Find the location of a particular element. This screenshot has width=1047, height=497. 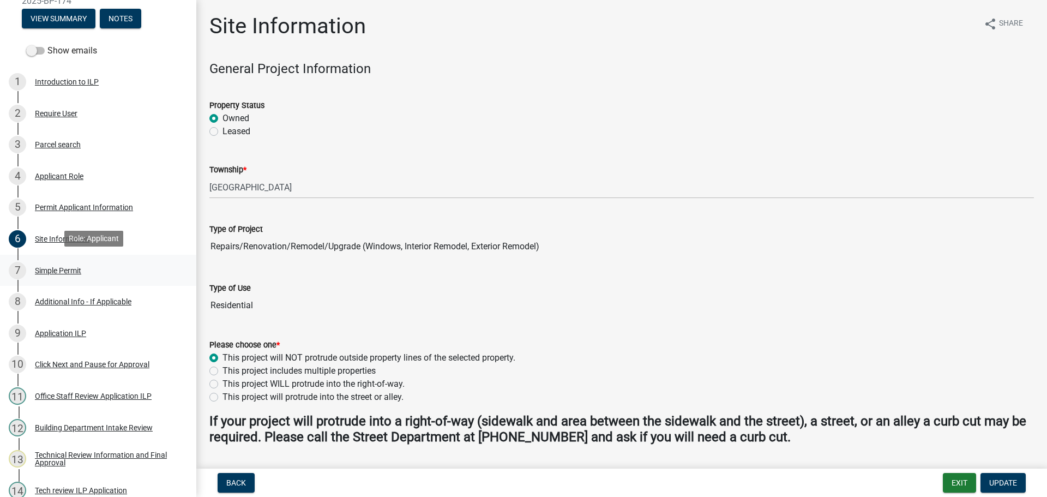

div: 8 is located at coordinates (17, 302).